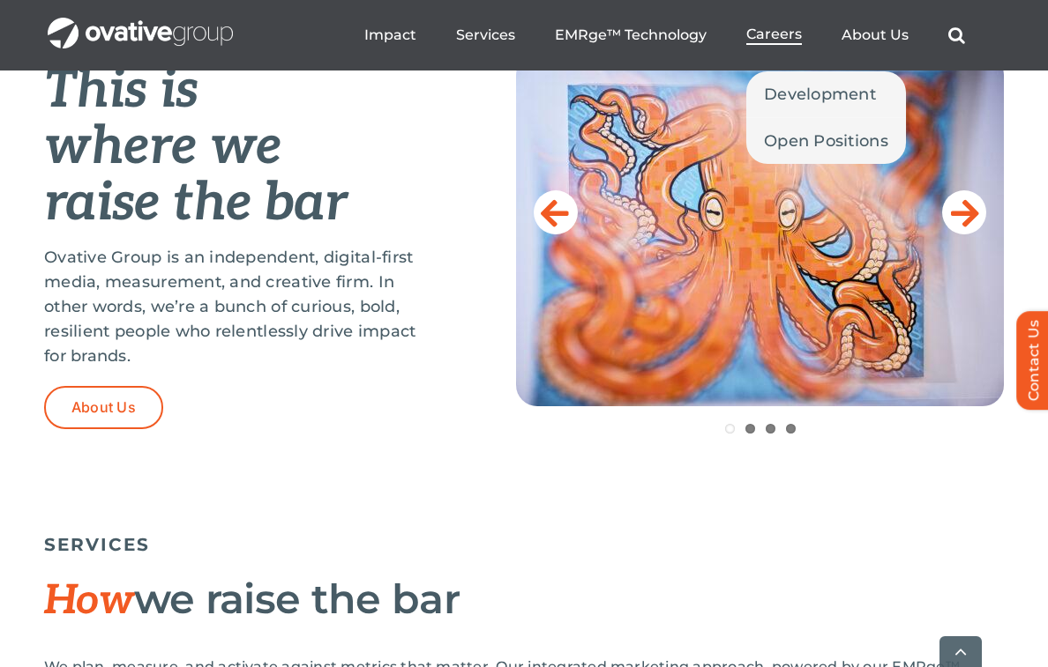  What do you see at coordinates (773, 34) in the screenshot?
I see `span: Careers` at bounding box center [773, 34].